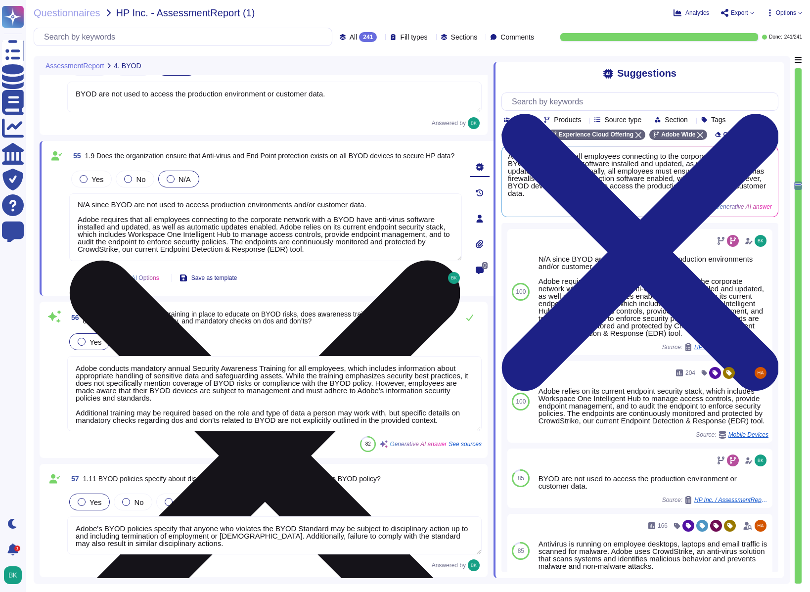  I want to click on span: 0, so click(485, 266).